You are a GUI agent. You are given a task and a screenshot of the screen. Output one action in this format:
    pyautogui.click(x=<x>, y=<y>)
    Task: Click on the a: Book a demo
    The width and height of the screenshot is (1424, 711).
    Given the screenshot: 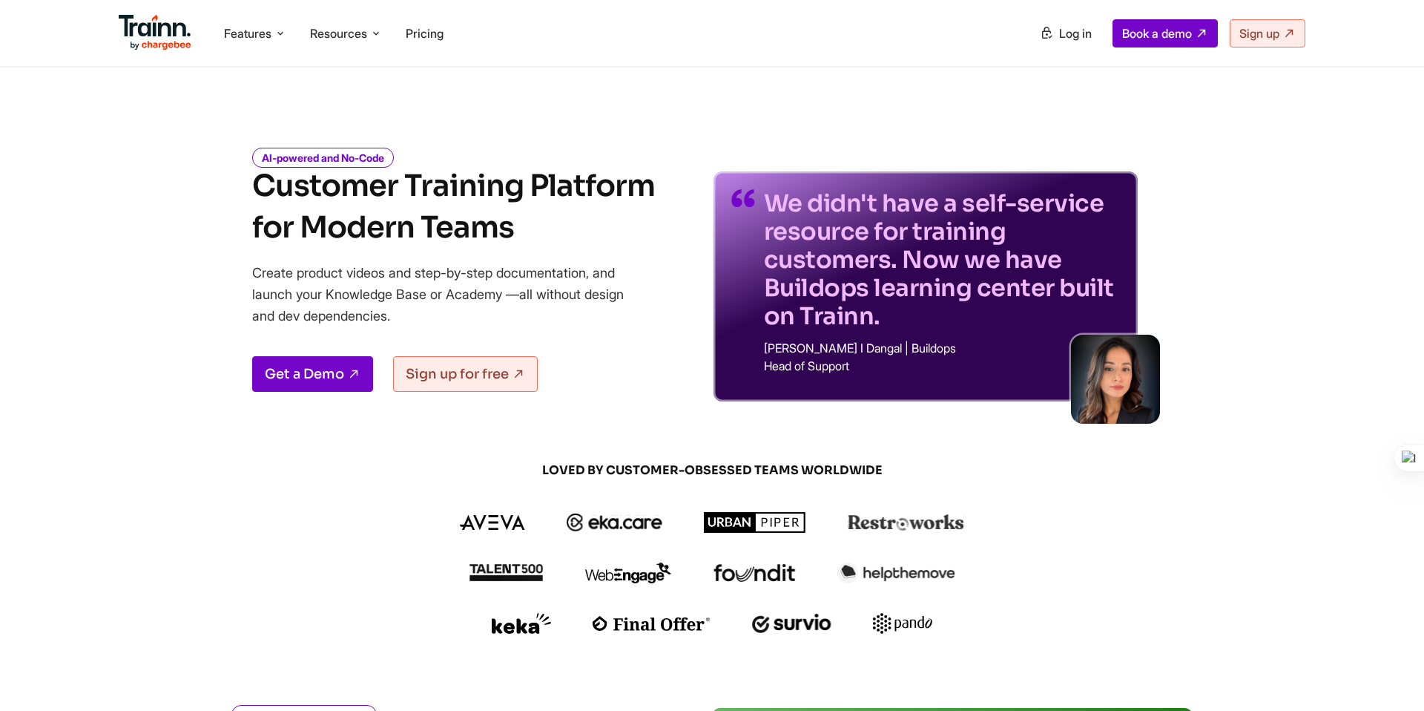 What is the action you would take?
    pyautogui.click(x=1165, y=33)
    